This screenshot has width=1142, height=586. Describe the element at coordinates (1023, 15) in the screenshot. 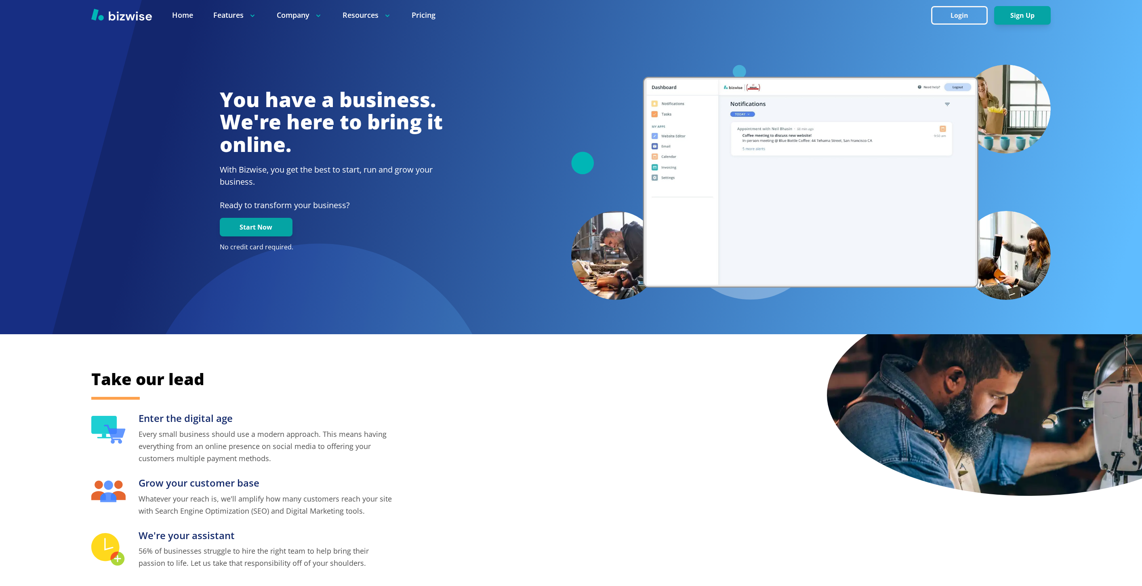

I see `button: Sign Up` at that location.